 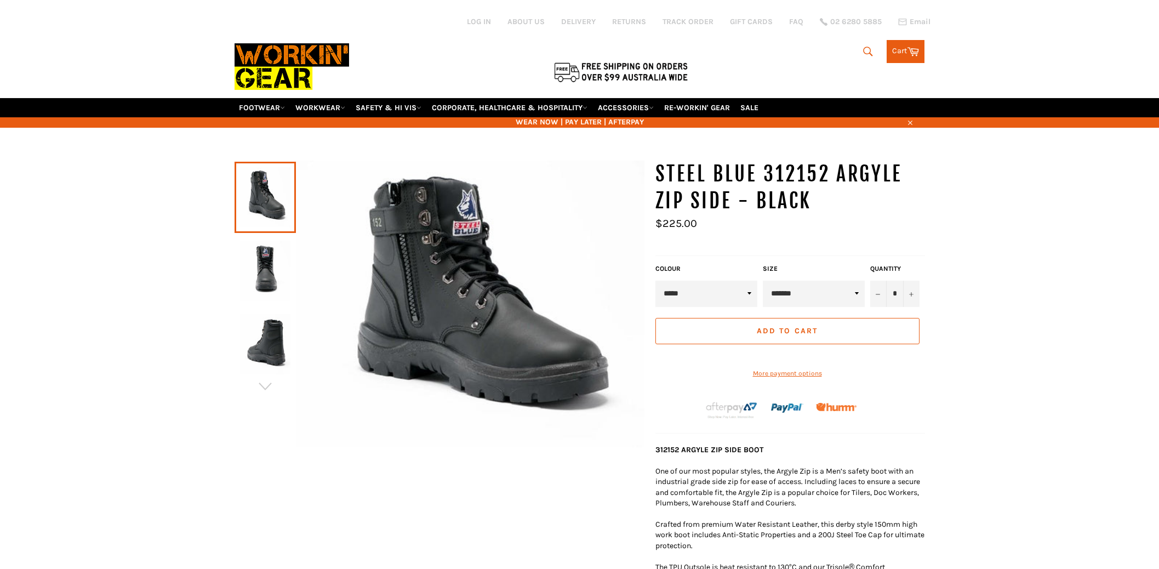 I want to click on img: Humm_core_logo_RGB-01_300x60px_small_195d8312-4386-4de7-b182-0ef9b6303a37.png, so click(x=836, y=407).